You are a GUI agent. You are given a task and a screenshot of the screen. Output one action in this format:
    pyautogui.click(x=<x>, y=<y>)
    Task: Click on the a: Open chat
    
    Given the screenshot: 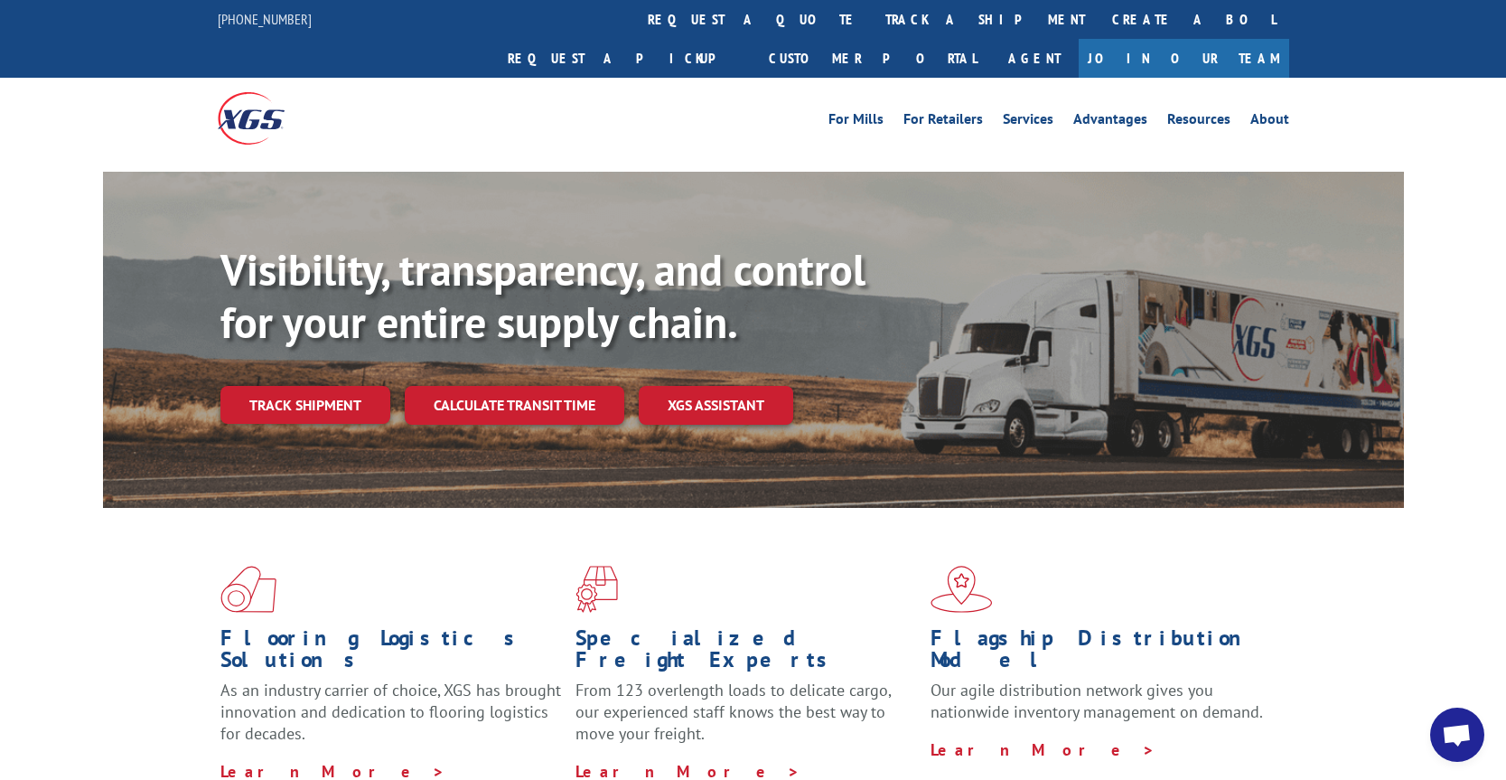 What is the action you would take?
    pyautogui.click(x=1458, y=735)
    